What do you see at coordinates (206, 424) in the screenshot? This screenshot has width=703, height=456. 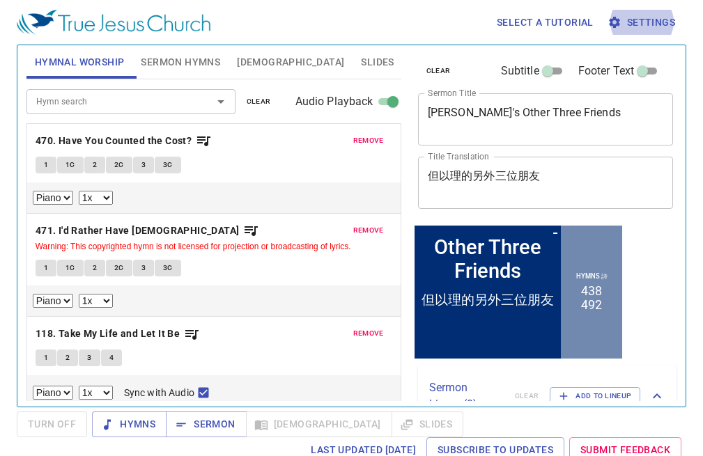 I see `span: Sermon` at bounding box center [206, 424].